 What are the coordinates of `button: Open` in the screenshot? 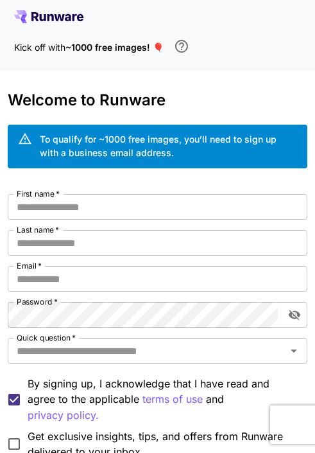 It's located at (294, 350).